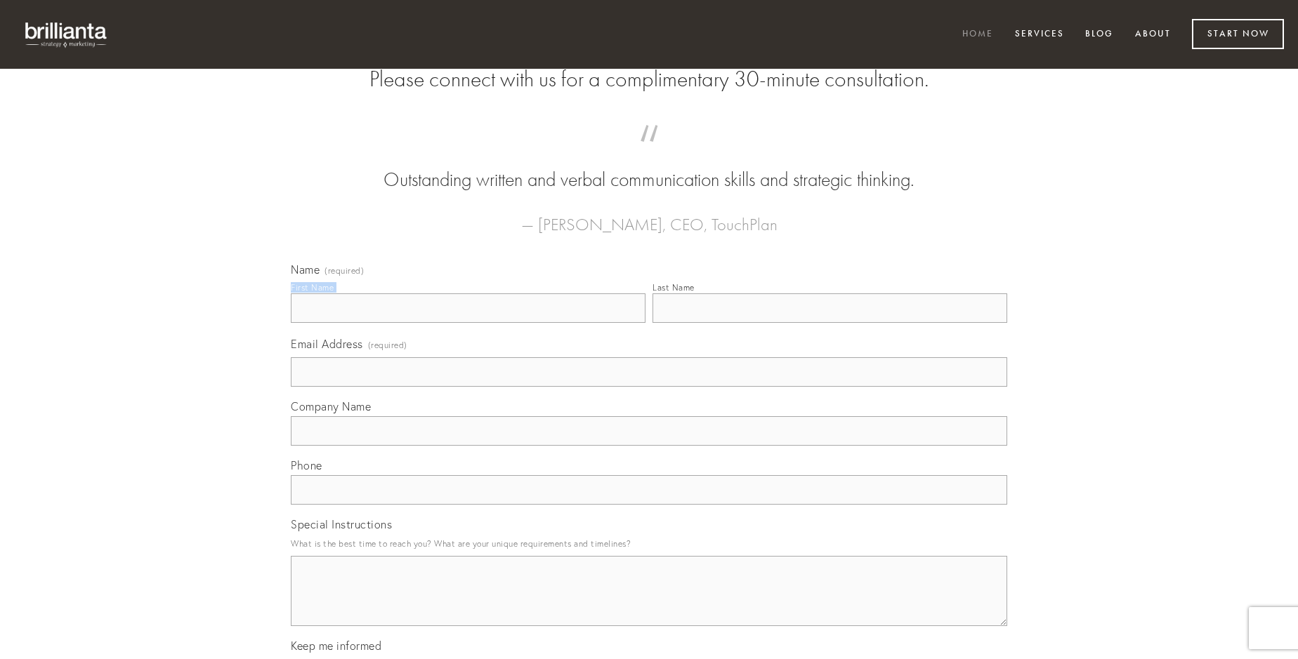 This screenshot has height=659, width=1298. What do you see at coordinates (336, 646) in the screenshot?
I see `span: Keep me informed` at bounding box center [336, 646].